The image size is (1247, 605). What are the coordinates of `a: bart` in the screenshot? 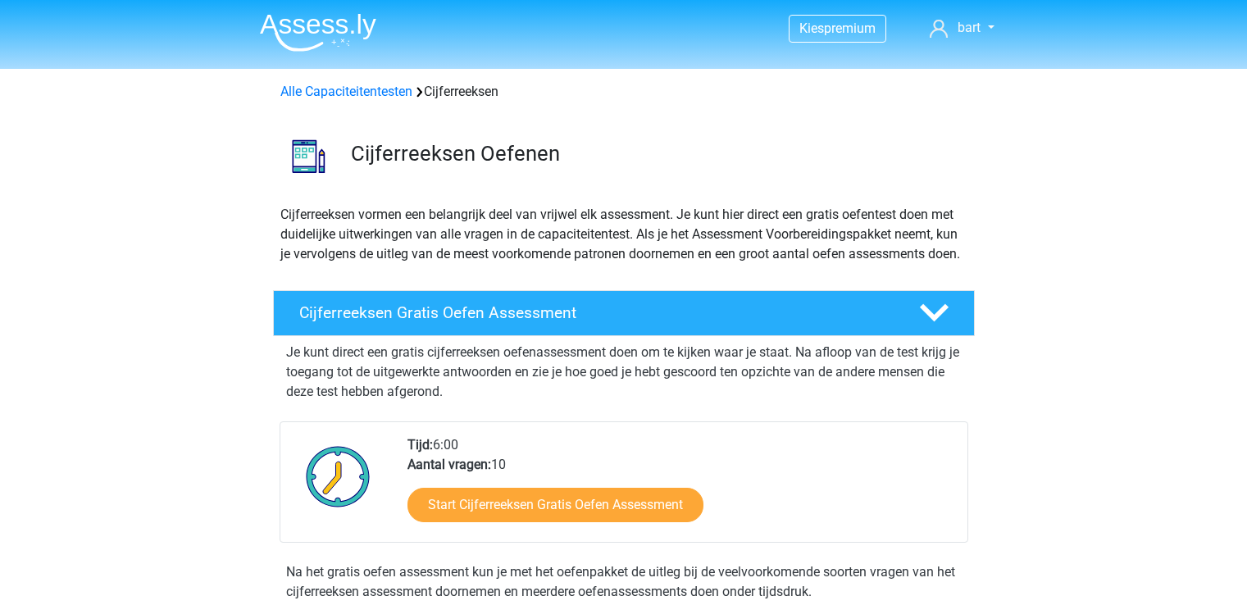 It's located at (962, 28).